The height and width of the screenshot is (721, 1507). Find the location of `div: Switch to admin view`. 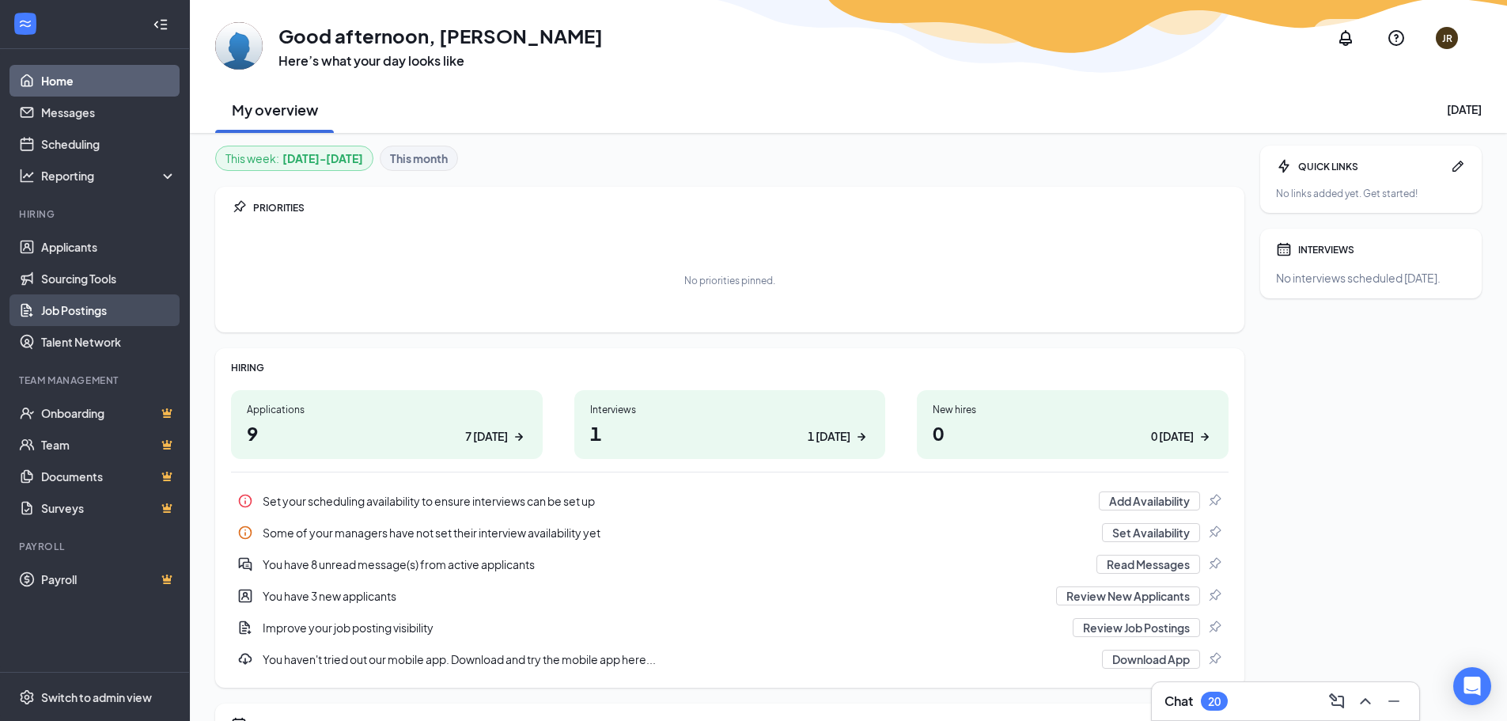

div: Switch to admin view is located at coordinates (97, 697).